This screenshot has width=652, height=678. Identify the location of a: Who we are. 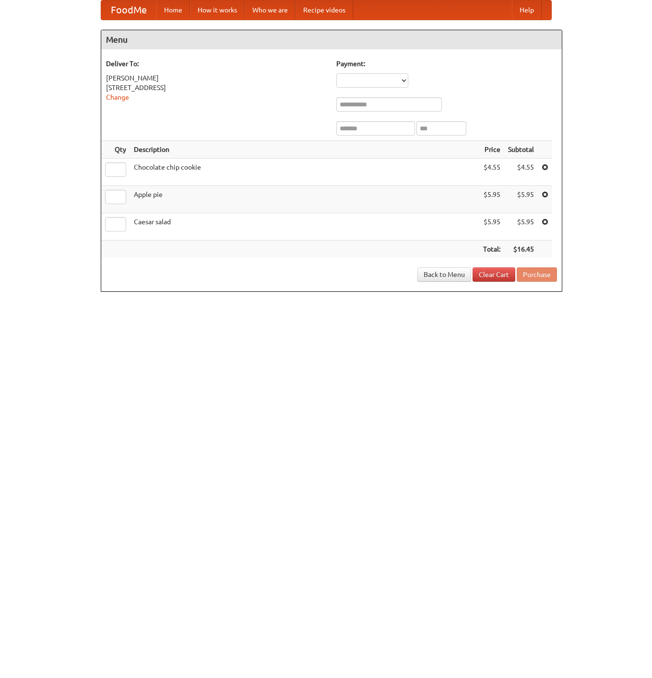
(270, 10).